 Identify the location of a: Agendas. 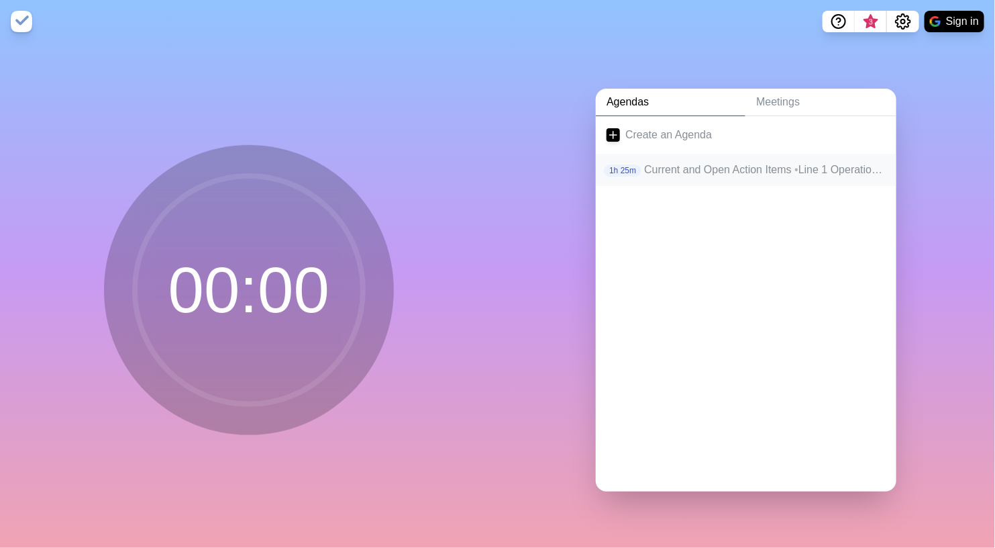
(671, 102).